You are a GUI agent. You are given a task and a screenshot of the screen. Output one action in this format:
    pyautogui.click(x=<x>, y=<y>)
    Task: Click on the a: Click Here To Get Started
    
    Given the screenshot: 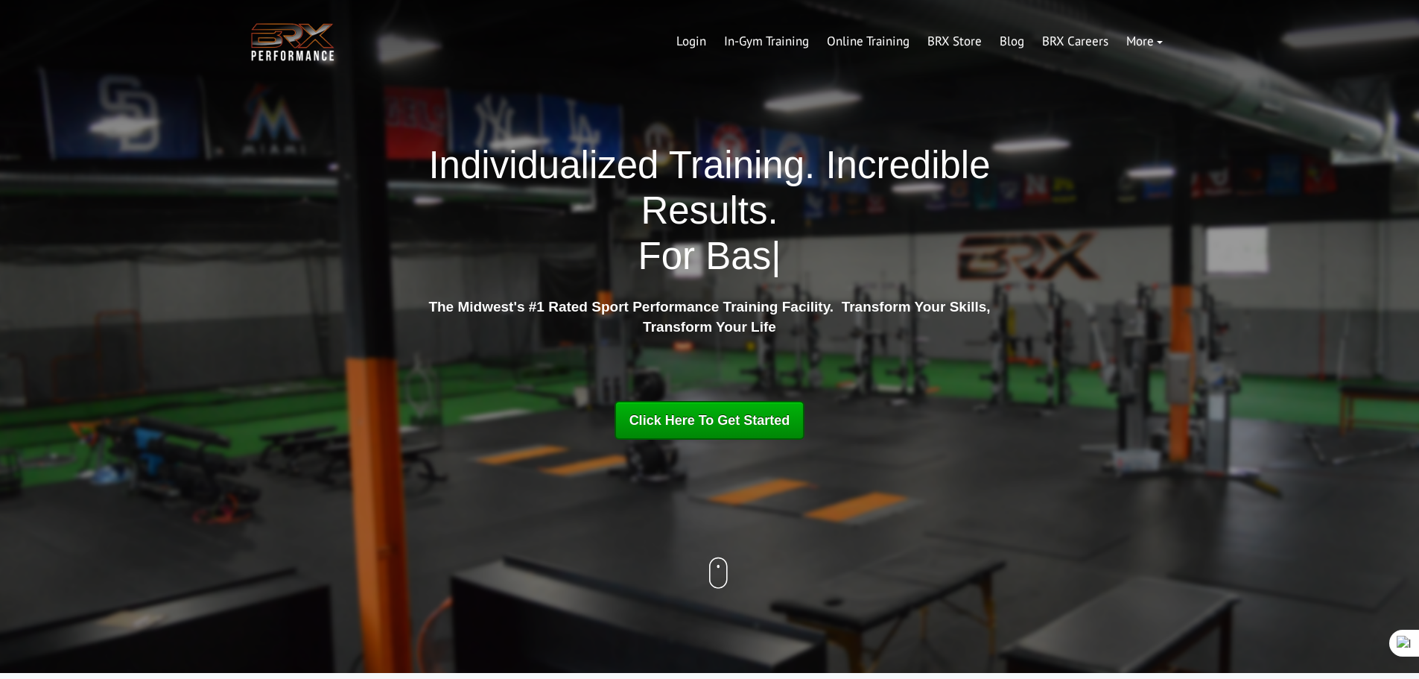 What is the action you would take?
    pyautogui.click(x=710, y=420)
    